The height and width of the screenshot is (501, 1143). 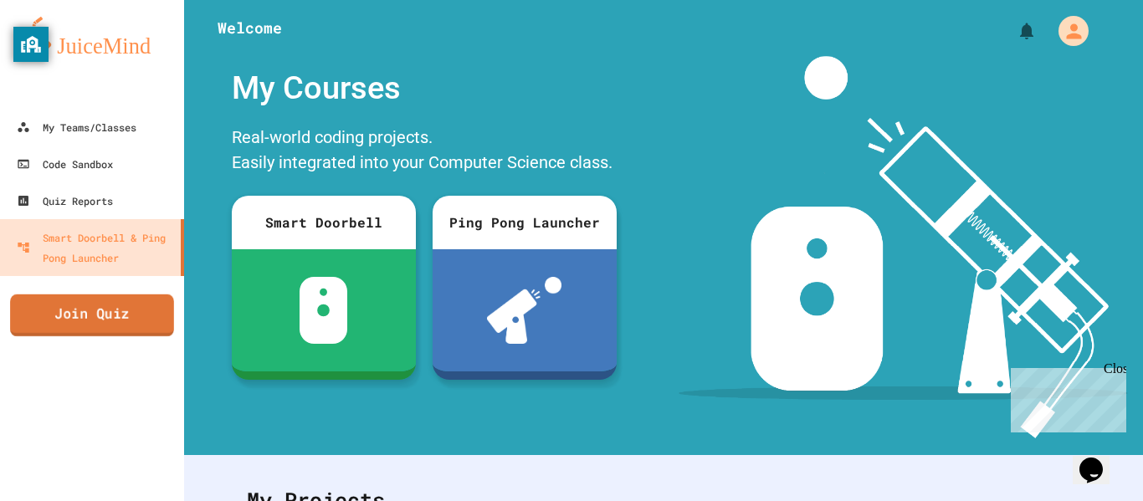 What do you see at coordinates (424, 152) in the screenshot?
I see `div: Real-world coding projects. Easily integrated into your Computer Science class.` at bounding box center [424, 152].